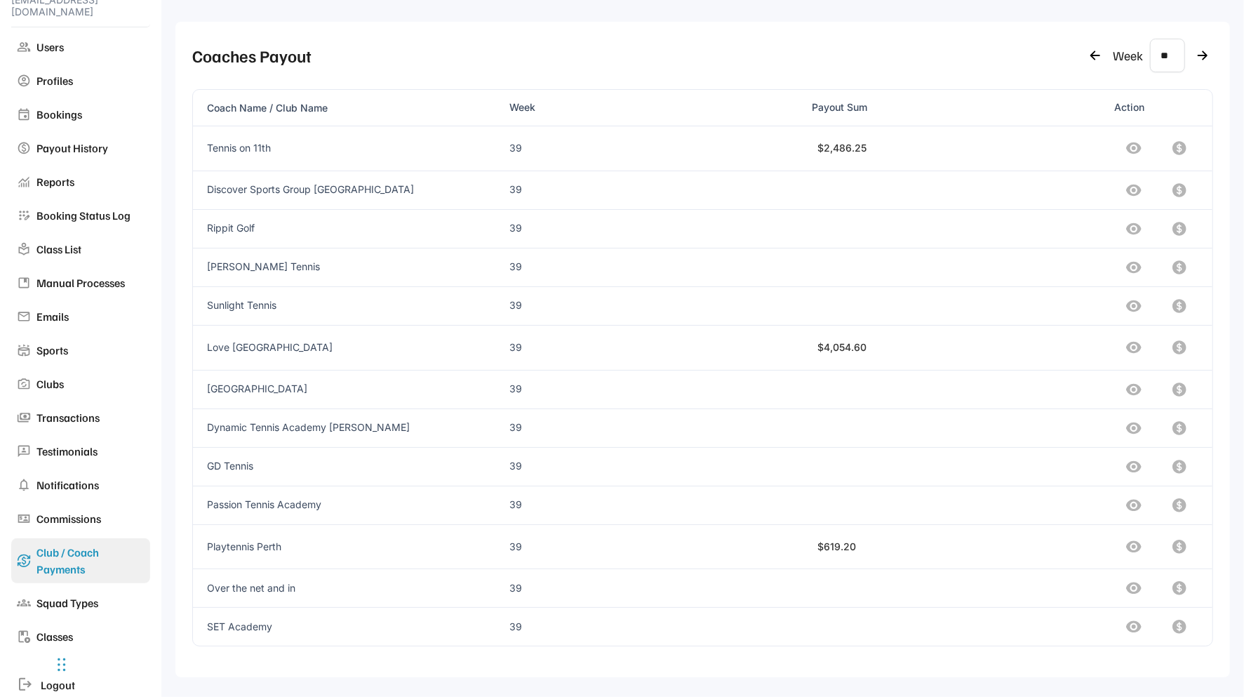 This screenshot has height=697, width=1244. What do you see at coordinates (24, 317) in the screenshot?
I see `img: mail_24dp_909090_FILL0_wght400_GRAD0_opsz24.svg` at bounding box center [24, 317].